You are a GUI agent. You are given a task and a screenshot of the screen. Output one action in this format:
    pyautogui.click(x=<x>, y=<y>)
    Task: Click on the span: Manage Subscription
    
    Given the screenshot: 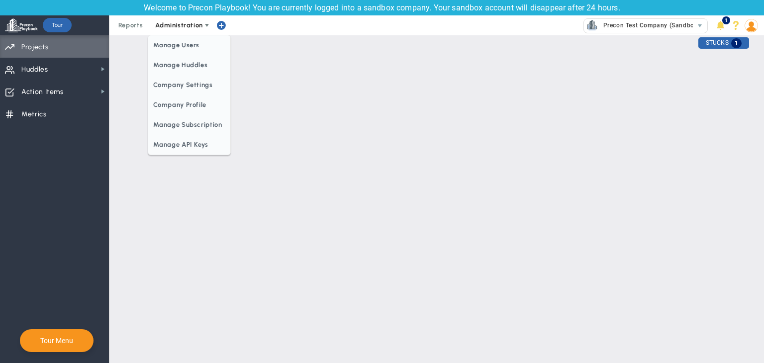 What is the action you would take?
    pyautogui.click(x=189, y=125)
    